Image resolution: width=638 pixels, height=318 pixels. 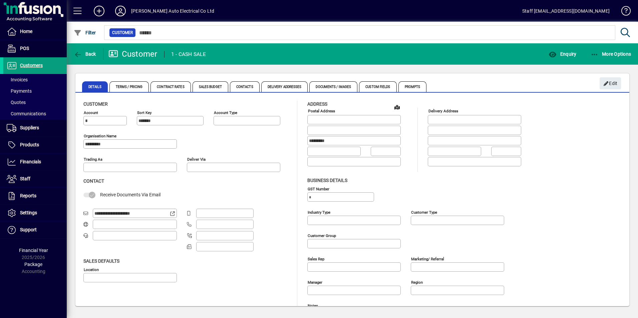 I want to click on a: POS, so click(x=35, y=49).